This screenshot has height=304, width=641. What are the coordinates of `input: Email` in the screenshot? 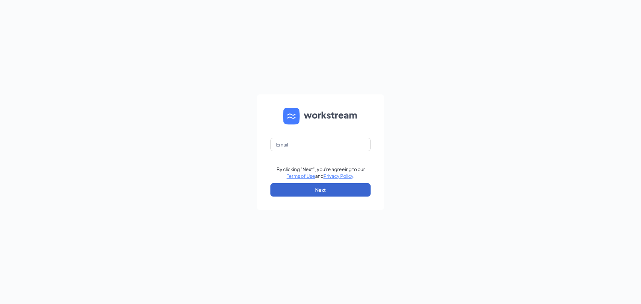 It's located at (321, 145).